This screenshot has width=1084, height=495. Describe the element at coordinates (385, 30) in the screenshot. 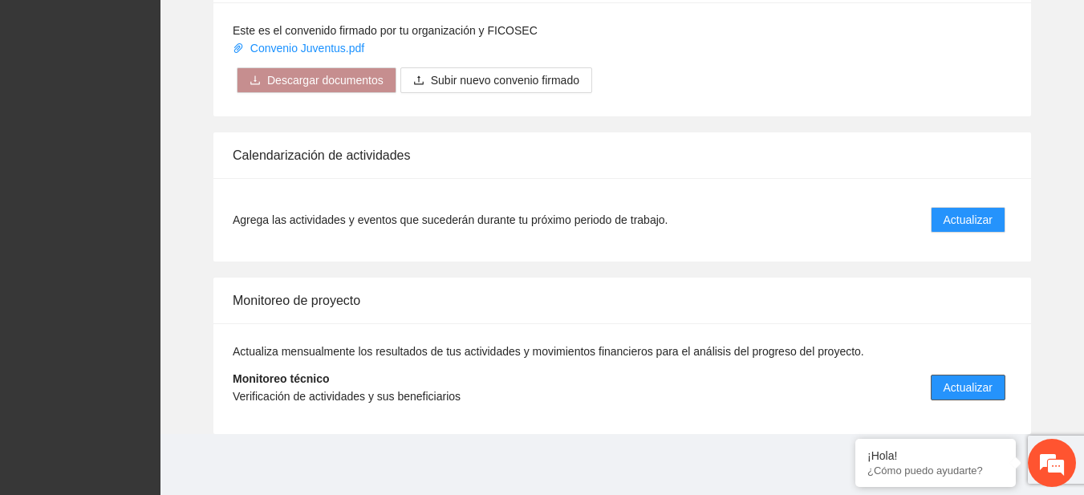

I see `span: Este es el convenido firmado por tu organización y FICOSEC` at that location.